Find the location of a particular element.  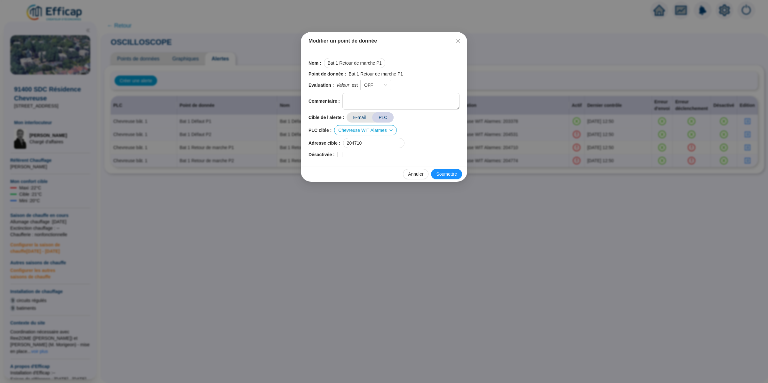

span: Commentaire : is located at coordinates (324, 101).